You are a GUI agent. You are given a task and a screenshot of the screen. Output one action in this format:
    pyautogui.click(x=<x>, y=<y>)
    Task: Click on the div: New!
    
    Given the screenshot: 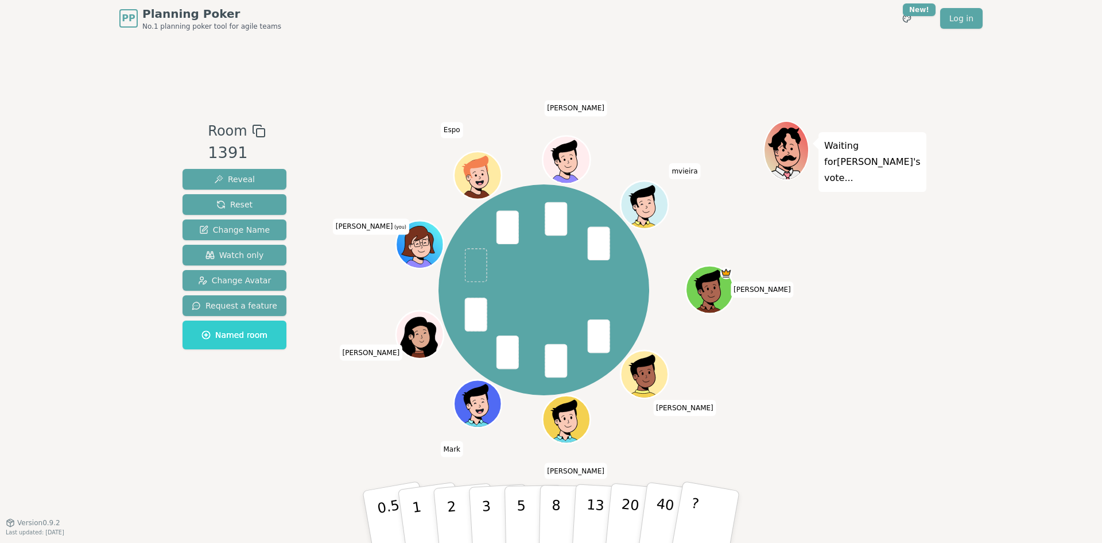 What is the action you would take?
    pyautogui.click(x=919, y=10)
    